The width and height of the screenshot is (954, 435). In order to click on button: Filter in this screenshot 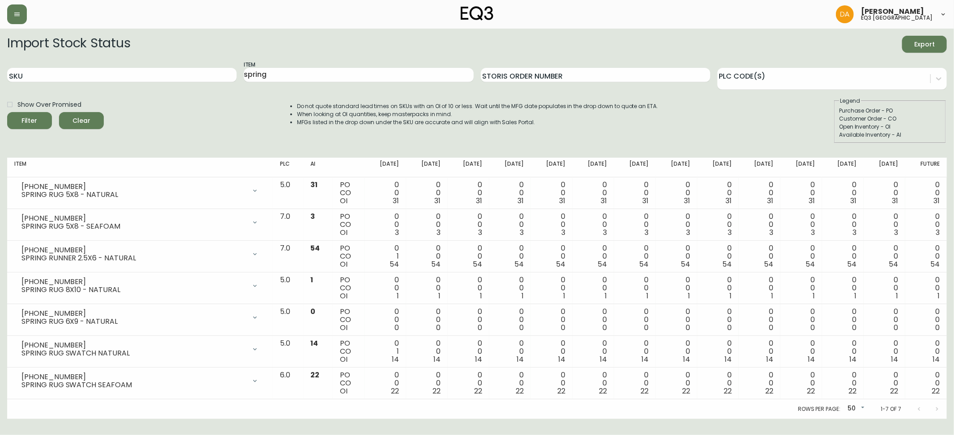, I will do `click(30, 121)`.